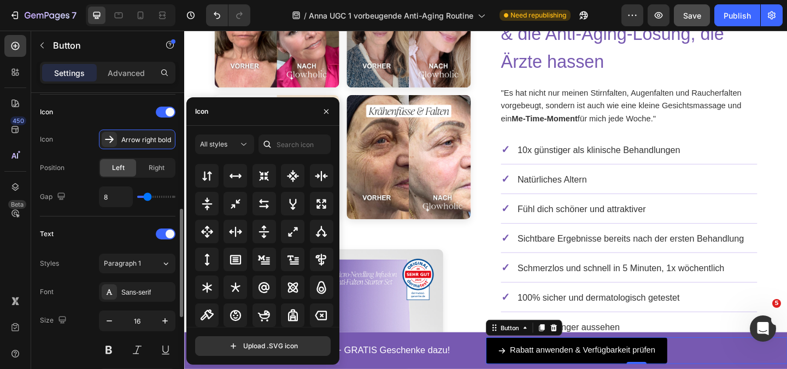  What do you see at coordinates (43, 15) in the screenshot?
I see `button: 7` at bounding box center [43, 15].